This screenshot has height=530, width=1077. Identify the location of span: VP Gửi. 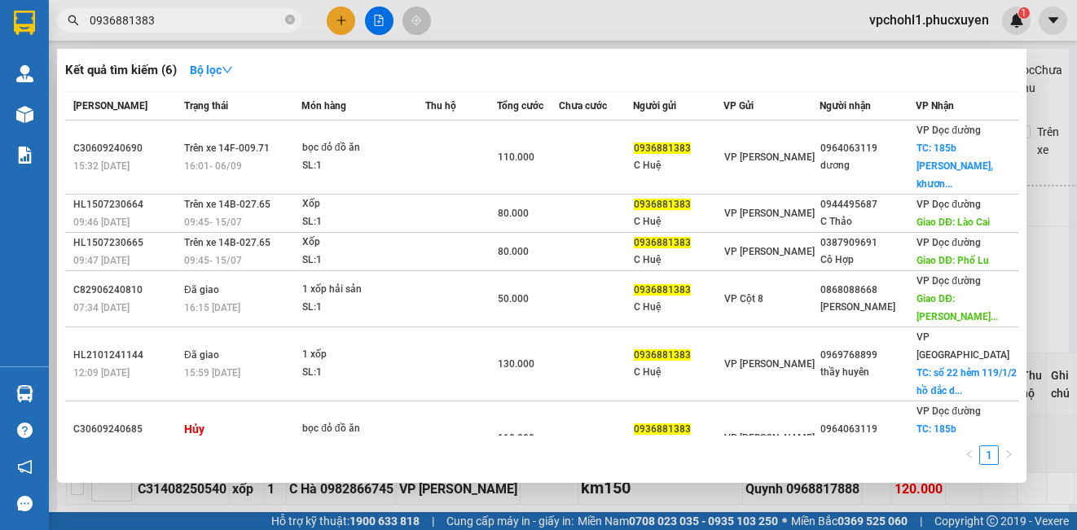
(738, 106).